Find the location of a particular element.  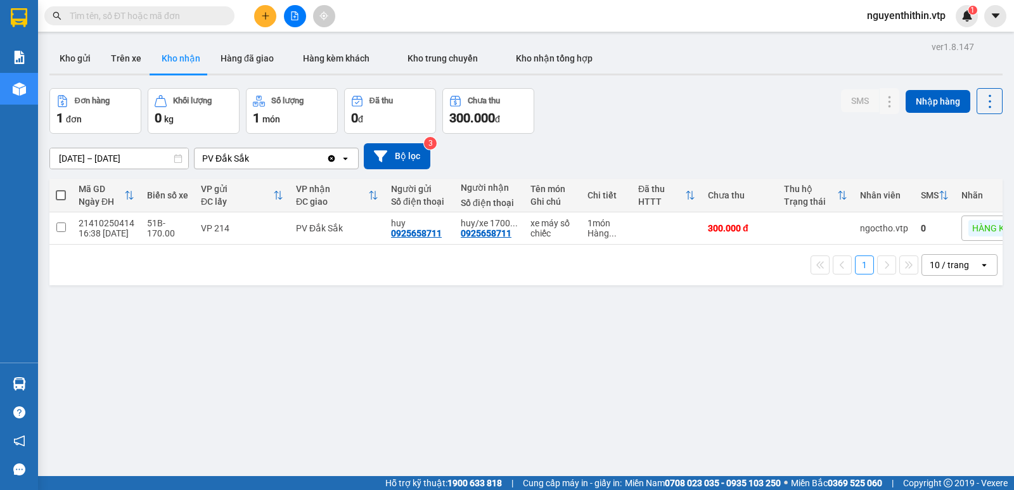

span: món is located at coordinates (271, 119).